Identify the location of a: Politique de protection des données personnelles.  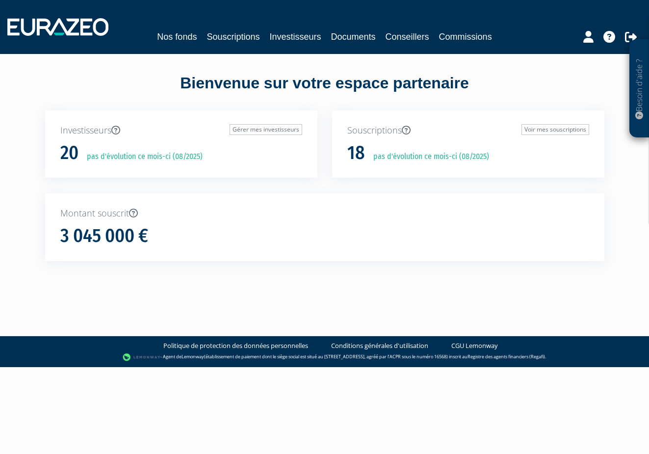
(235, 345).